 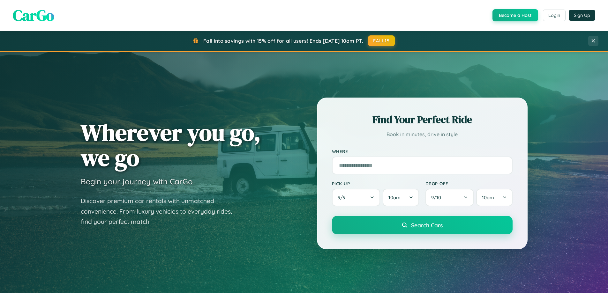 I want to click on label: Where, so click(x=422, y=151).